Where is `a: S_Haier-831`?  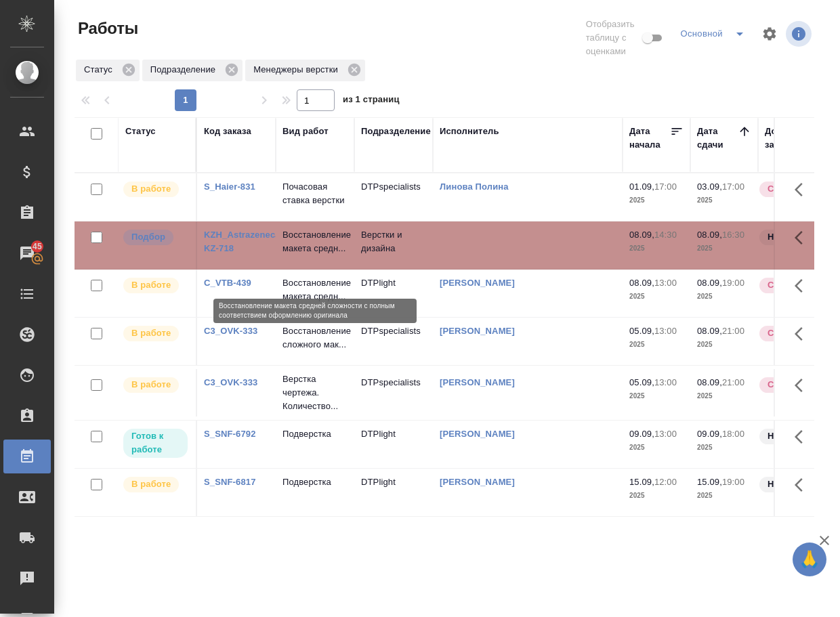 a: S_Haier-831 is located at coordinates (230, 186).